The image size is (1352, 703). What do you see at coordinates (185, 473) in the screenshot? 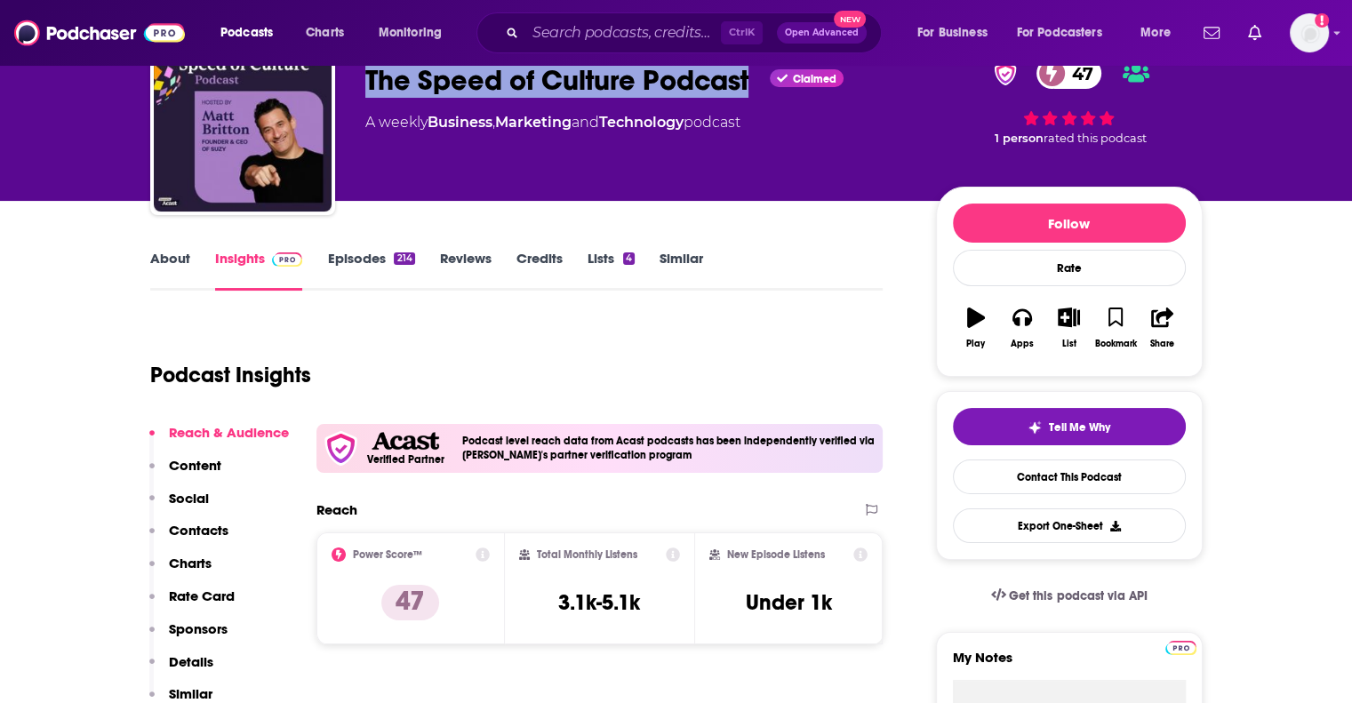
I see `button: Content` at bounding box center [185, 473].